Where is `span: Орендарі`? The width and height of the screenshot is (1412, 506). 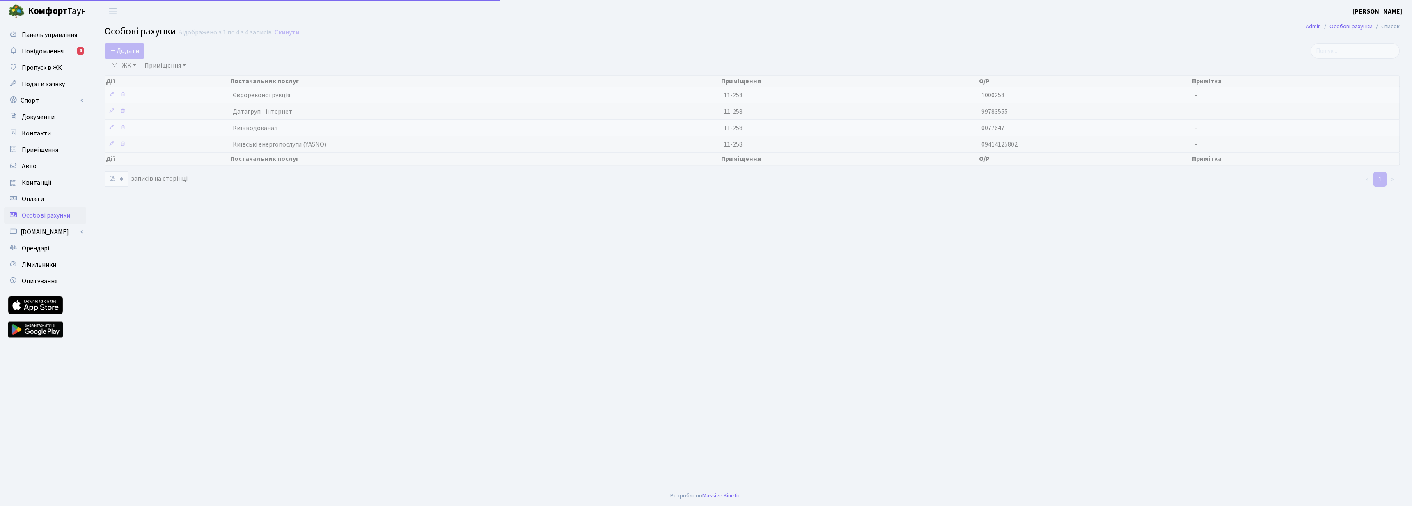
span: Орендарі is located at coordinates (35, 248).